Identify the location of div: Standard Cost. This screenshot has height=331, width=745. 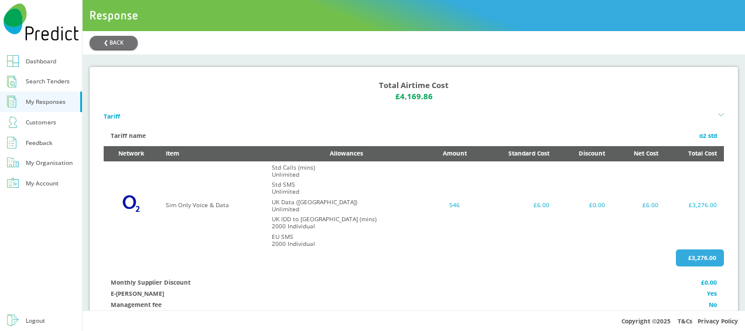
(519, 153).